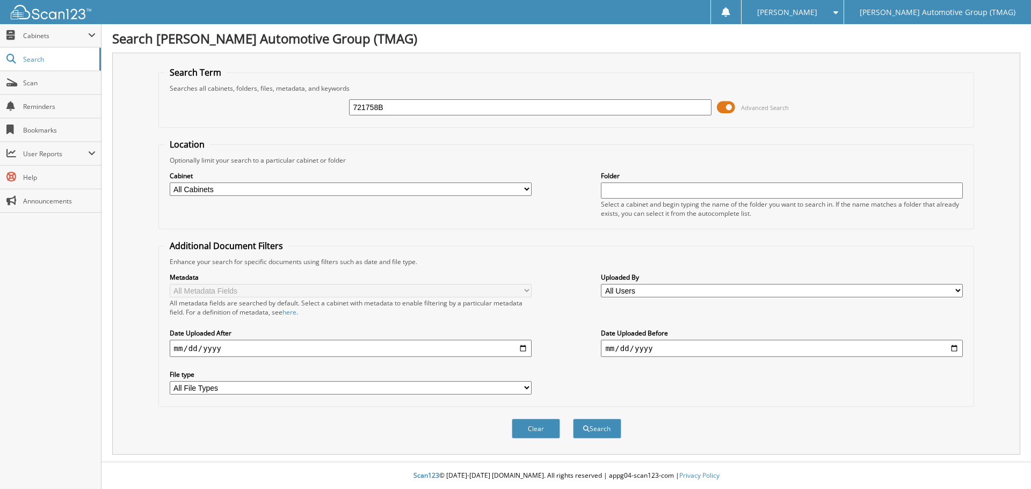 The width and height of the screenshot is (1031, 489). What do you see at coordinates (59, 59) in the screenshot?
I see `span: Search` at bounding box center [59, 59].